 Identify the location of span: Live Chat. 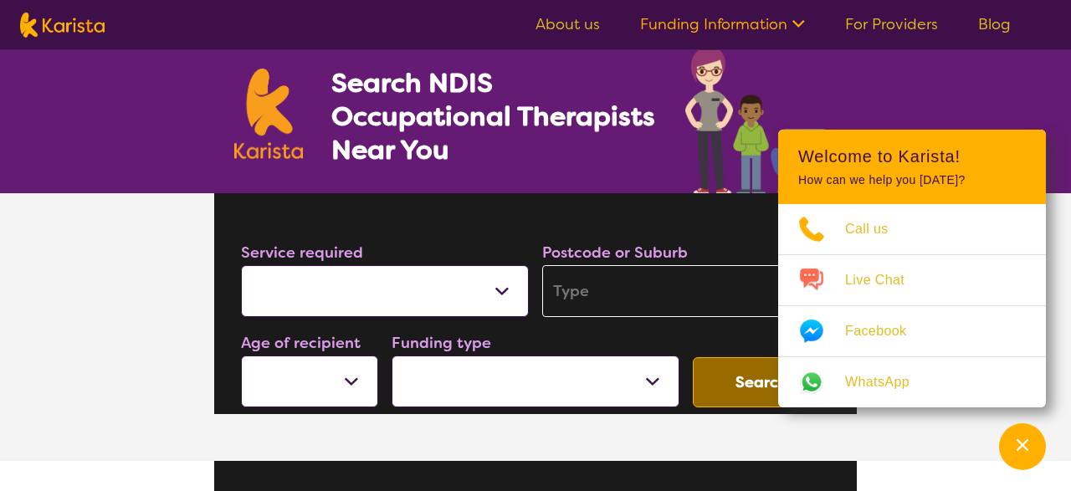
(885, 280).